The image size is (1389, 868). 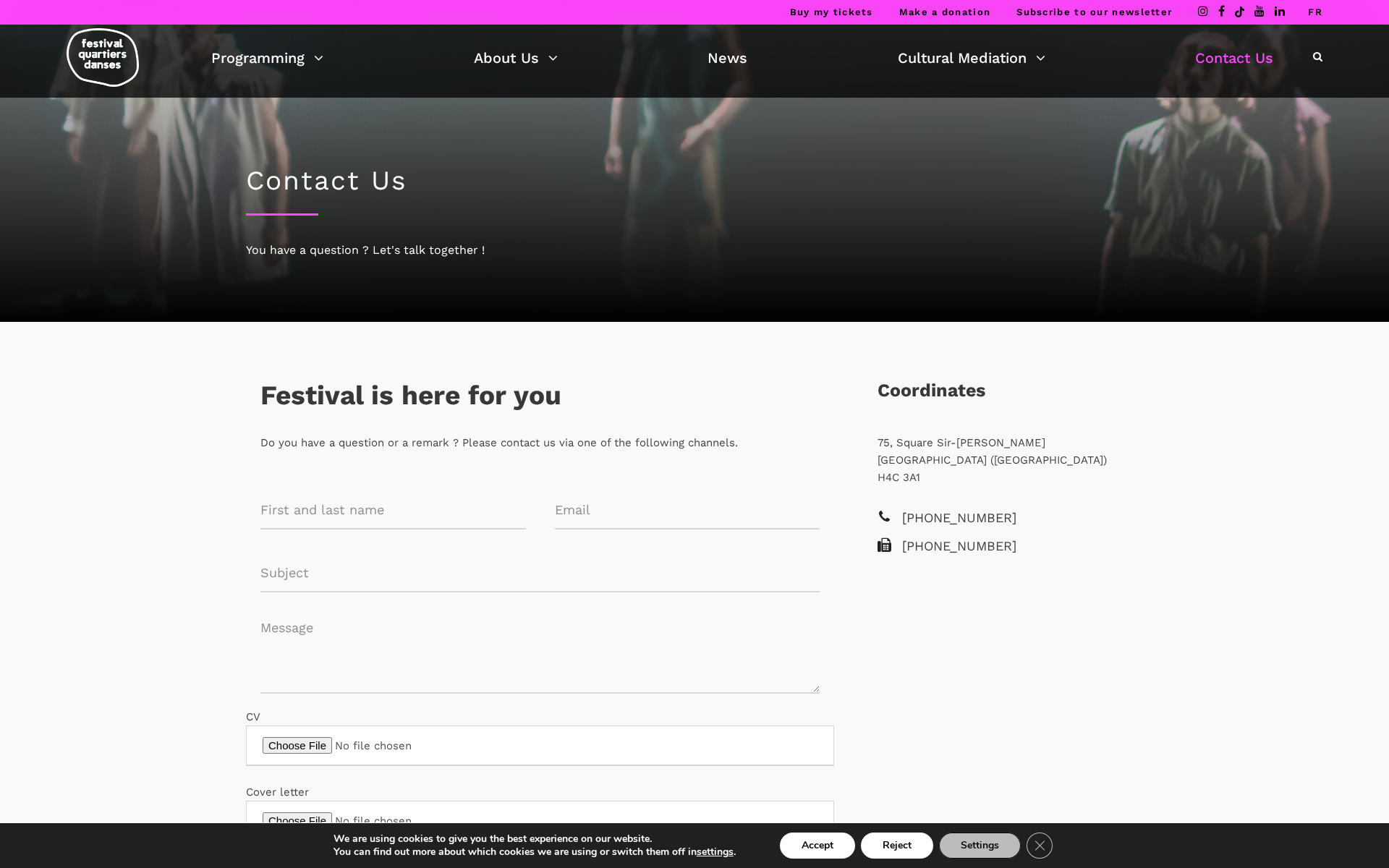 What do you see at coordinates (516, 58) in the screenshot?
I see `a: About Us` at bounding box center [516, 58].